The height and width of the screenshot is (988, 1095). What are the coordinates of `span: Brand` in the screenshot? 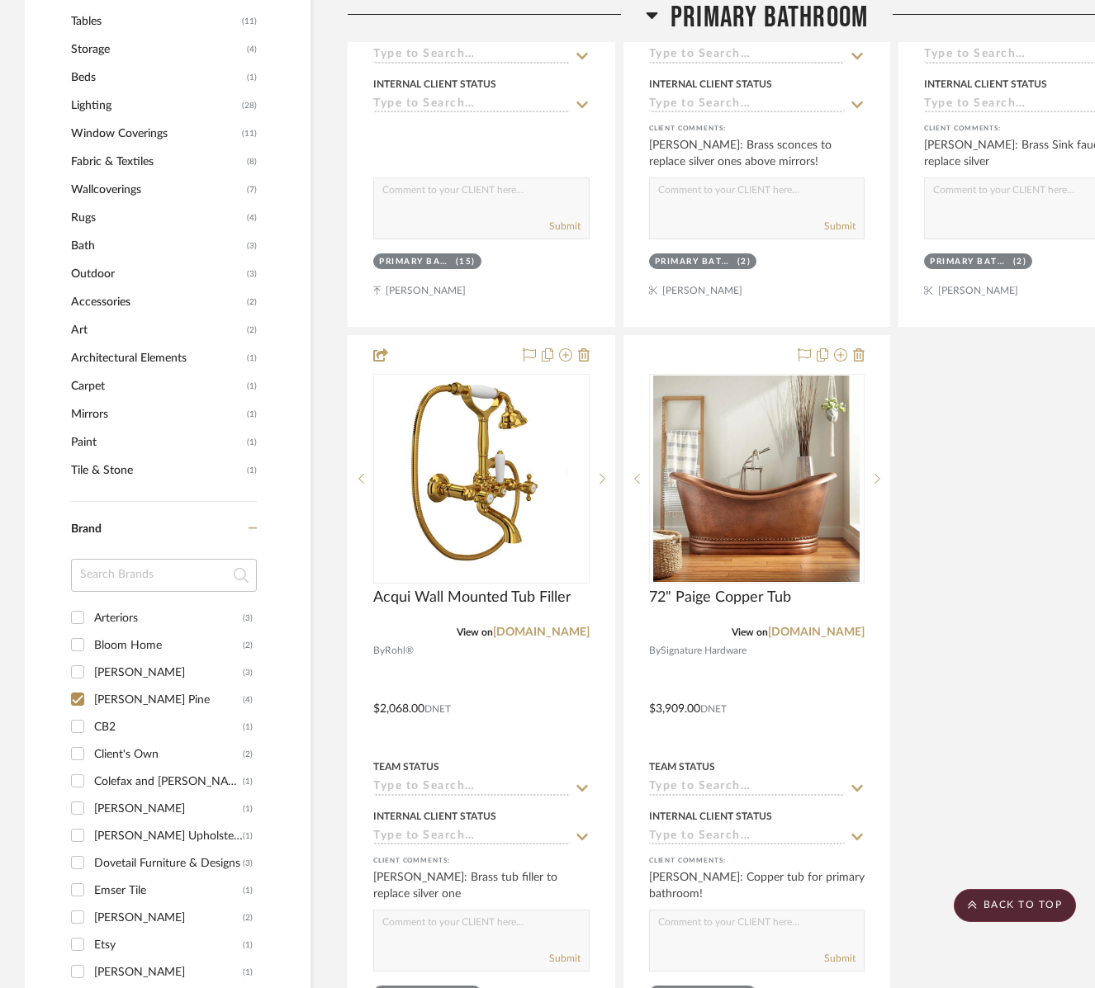 It's located at (86, 529).